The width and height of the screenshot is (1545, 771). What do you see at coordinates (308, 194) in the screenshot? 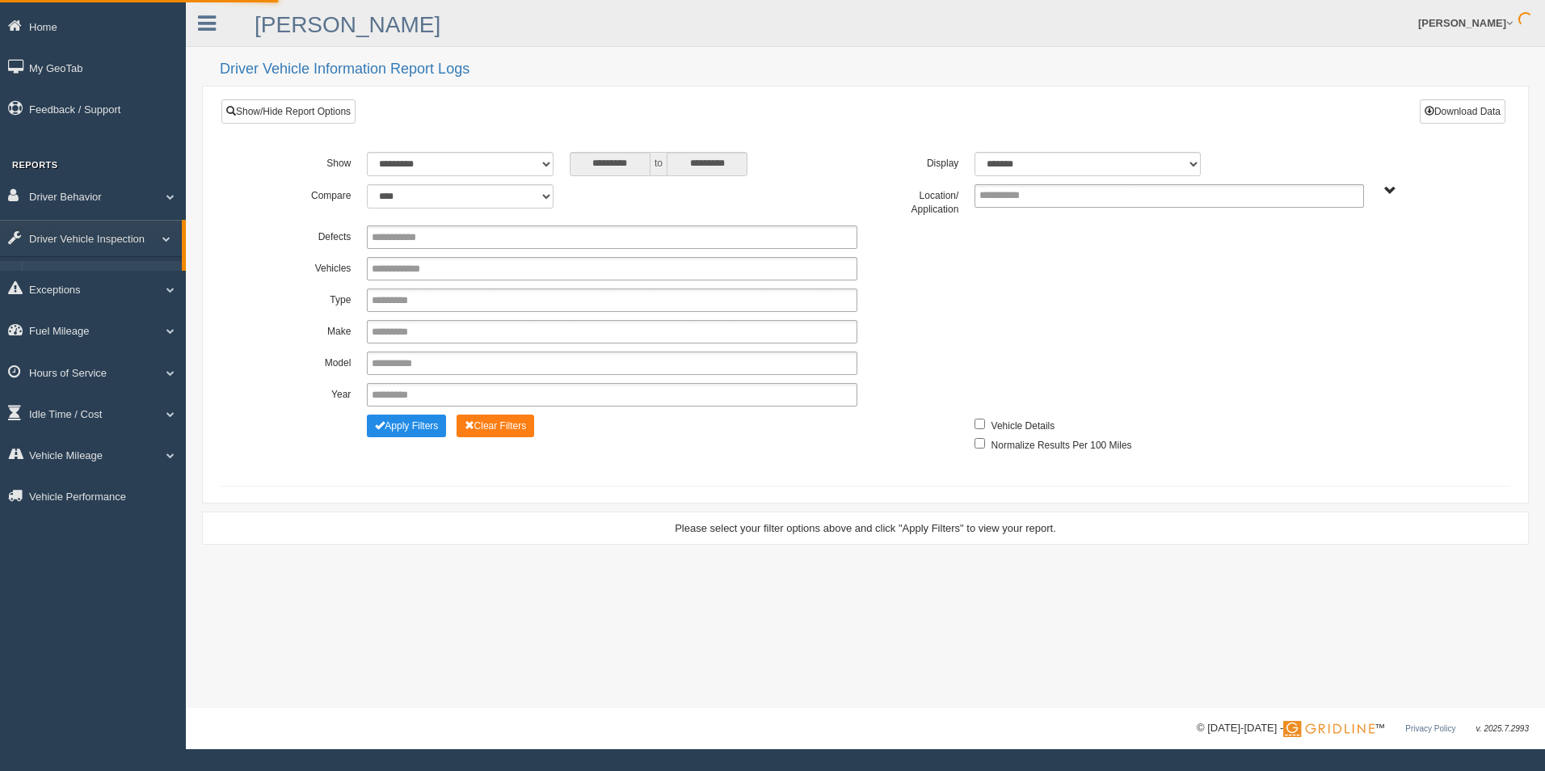
I see `label: Compare` at bounding box center [308, 194].